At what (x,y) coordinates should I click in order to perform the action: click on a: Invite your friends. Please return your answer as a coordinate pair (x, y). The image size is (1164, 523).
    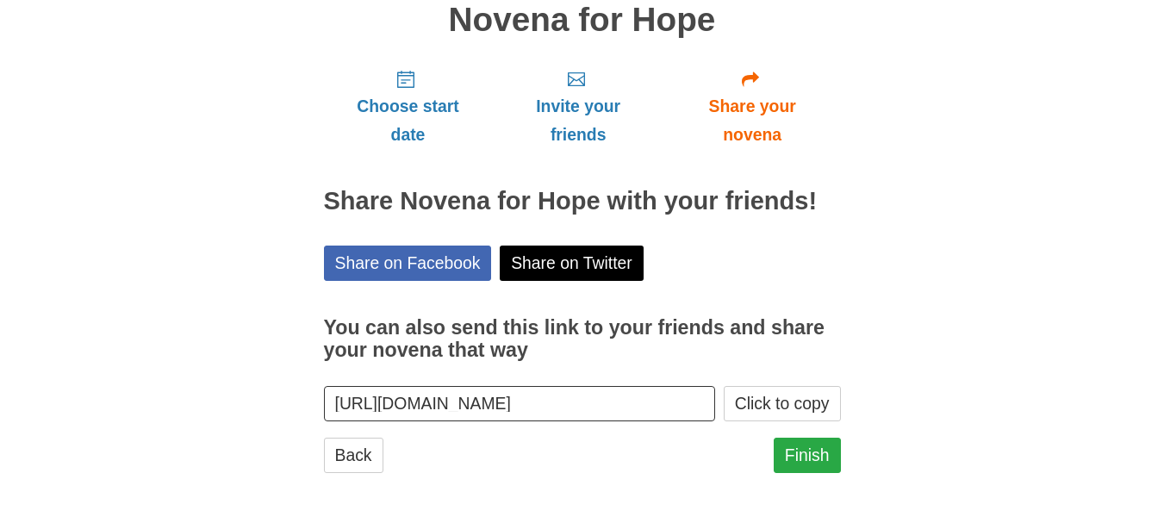
    Looking at the image, I should click on (577, 106).